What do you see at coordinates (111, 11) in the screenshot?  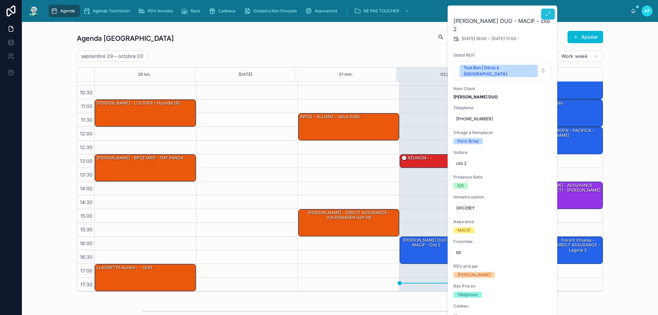 I see `span: Agenda Technicien` at bounding box center [111, 11].